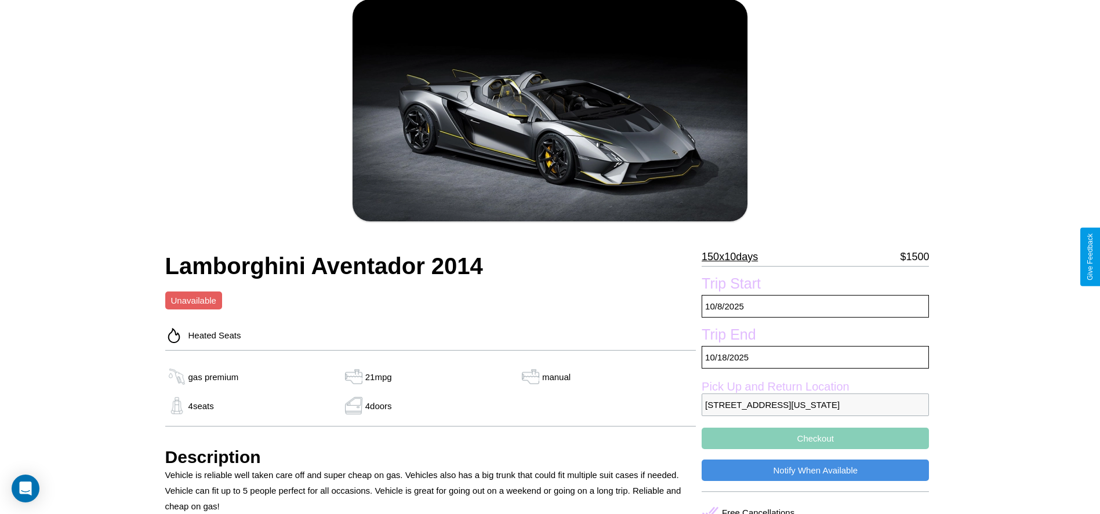 This screenshot has width=1100, height=514. Describe the element at coordinates (816, 438) in the screenshot. I see `button: Checkout` at that location.